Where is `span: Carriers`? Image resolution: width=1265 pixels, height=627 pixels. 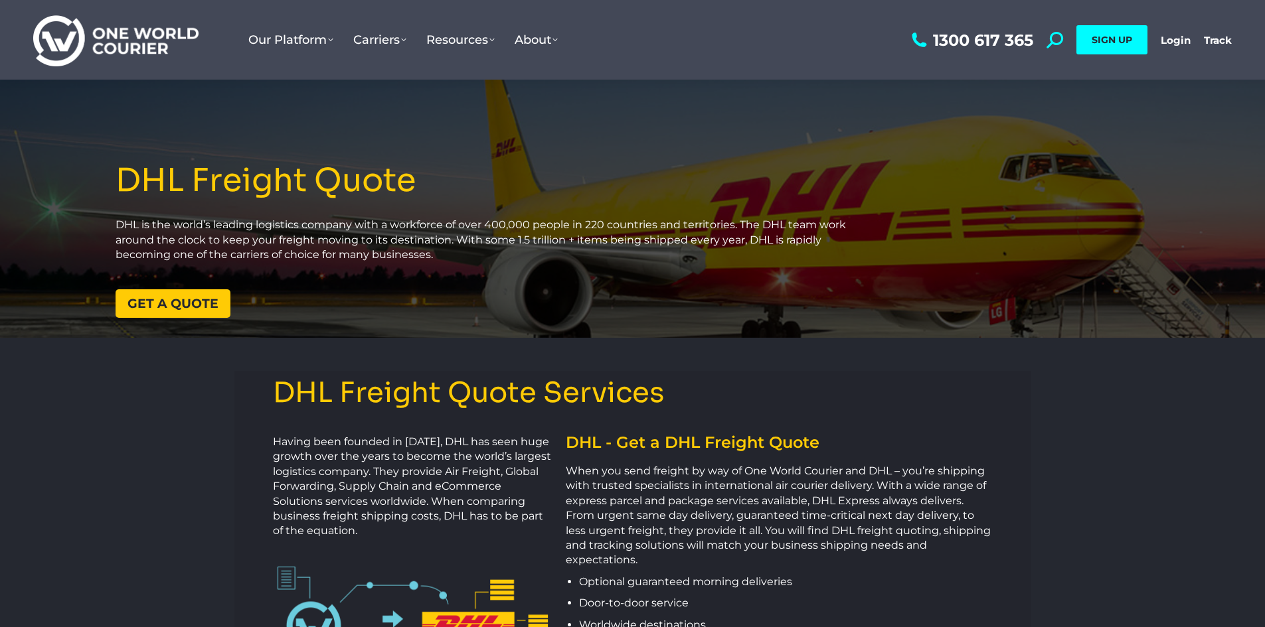
span: Carriers is located at coordinates (380, 40).